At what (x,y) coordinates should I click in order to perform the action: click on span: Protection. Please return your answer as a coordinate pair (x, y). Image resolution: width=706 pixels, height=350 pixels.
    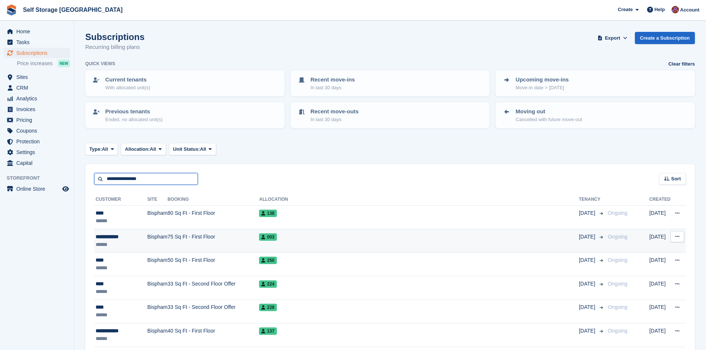
    Looking at the image, I should click on (39, 142).